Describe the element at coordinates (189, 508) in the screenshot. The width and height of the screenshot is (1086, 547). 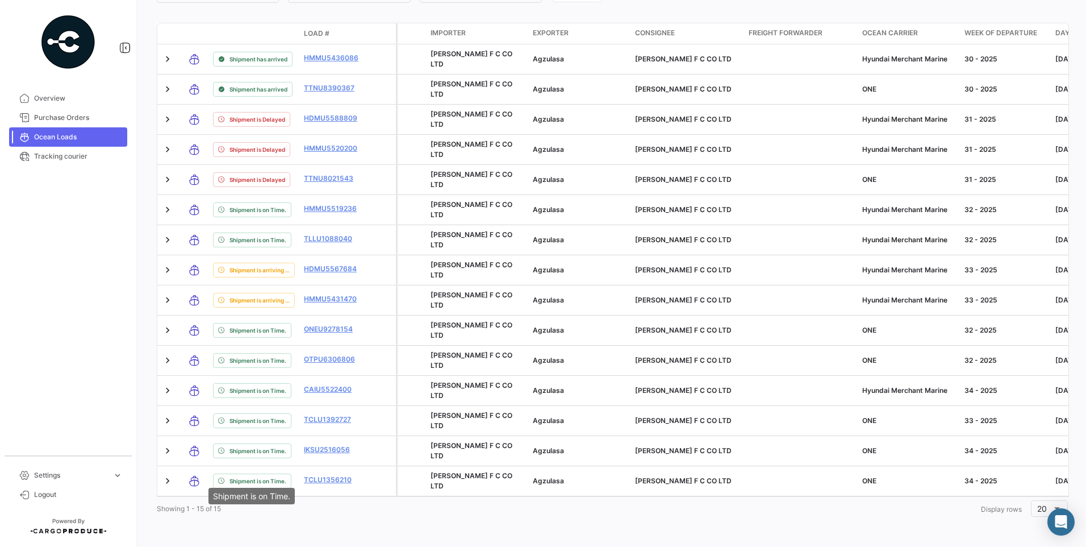
I see `span: Showing 1 - 15 of 15` at that location.